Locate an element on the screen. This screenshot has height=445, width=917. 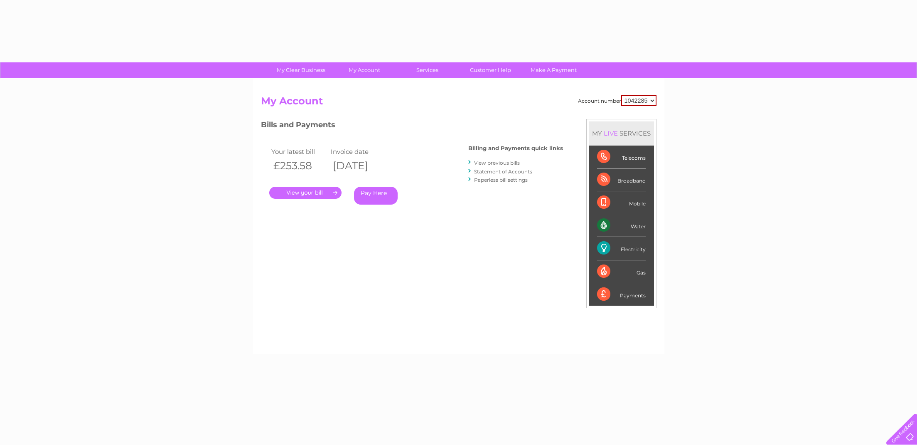
div: Mobile is located at coordinates (621, 202).